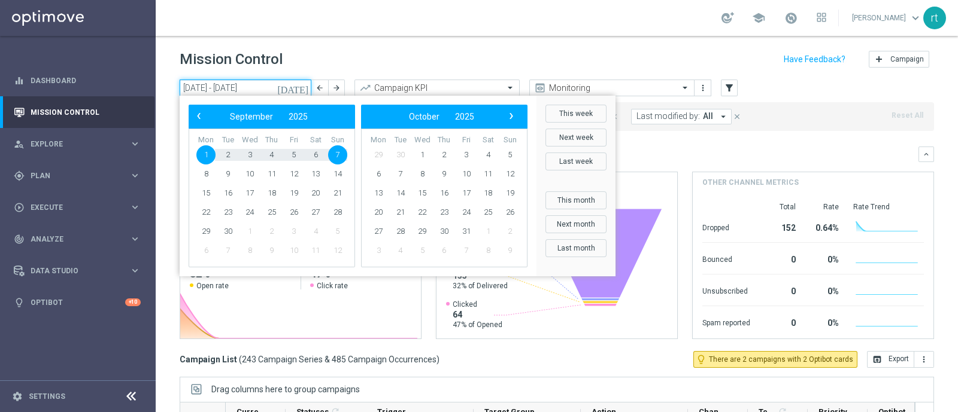 The width and height of the screenshot is (958, 412). Describe the element at coordinates (228, 212) in the screenshot. I see `span: 23` at that location.